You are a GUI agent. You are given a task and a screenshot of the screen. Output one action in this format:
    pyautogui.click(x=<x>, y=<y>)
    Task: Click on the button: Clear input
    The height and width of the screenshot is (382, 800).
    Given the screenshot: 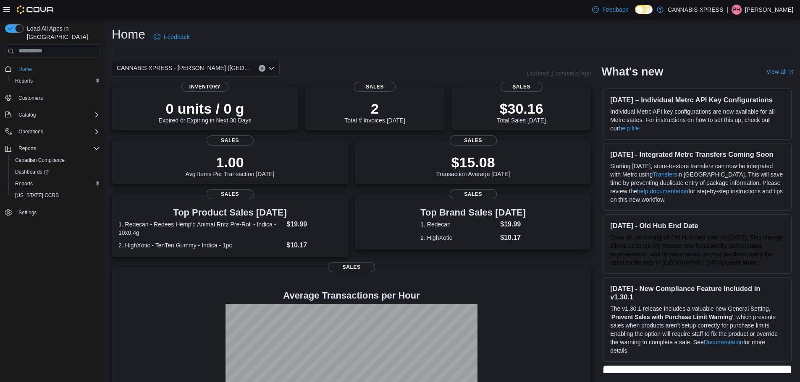 What is the action you would take?
    pyautogui.click(x=262, y=68)
    